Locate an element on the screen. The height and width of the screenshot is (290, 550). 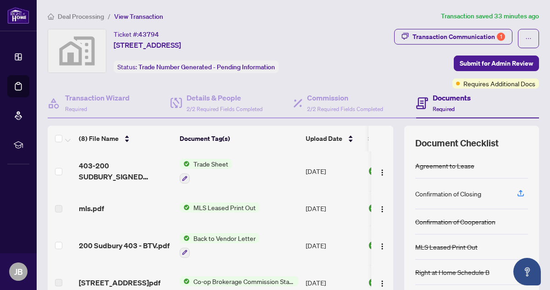
div: Right at Home Schedule B is located at coordinates (453, 272).